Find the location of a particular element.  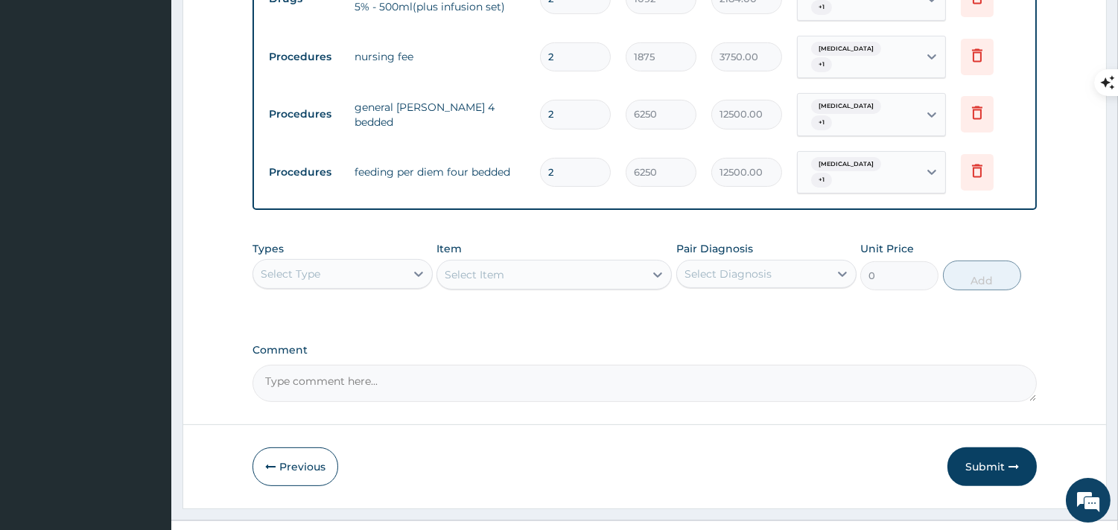

label: Pair Diagnosis is located at coordinates (714, 249).